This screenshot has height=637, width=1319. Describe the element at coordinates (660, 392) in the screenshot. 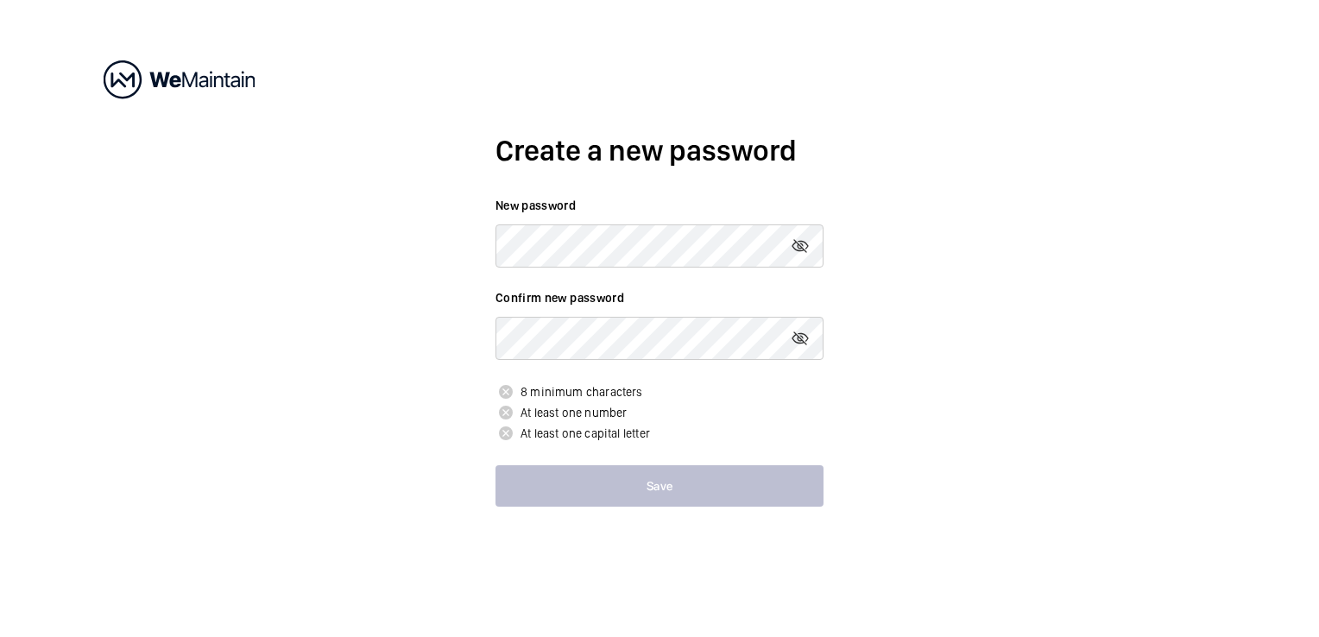

I see `p: 8 minimum characters` at that location.